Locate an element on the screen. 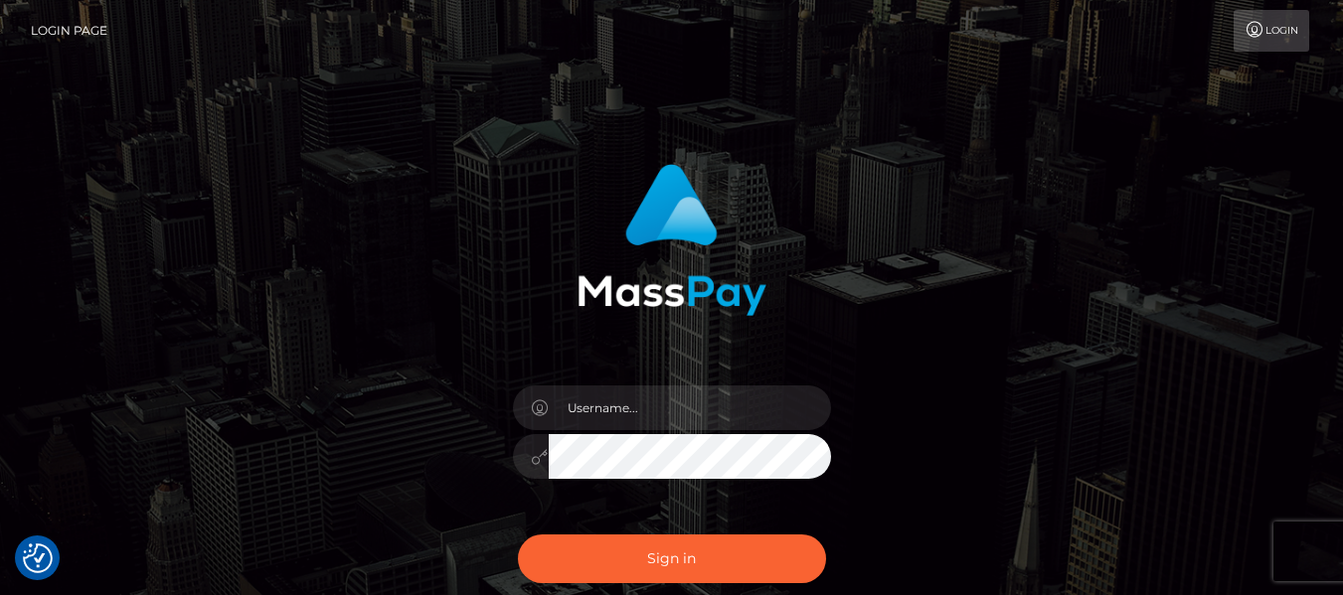  input: Username... is located at coordinates (690, 407).